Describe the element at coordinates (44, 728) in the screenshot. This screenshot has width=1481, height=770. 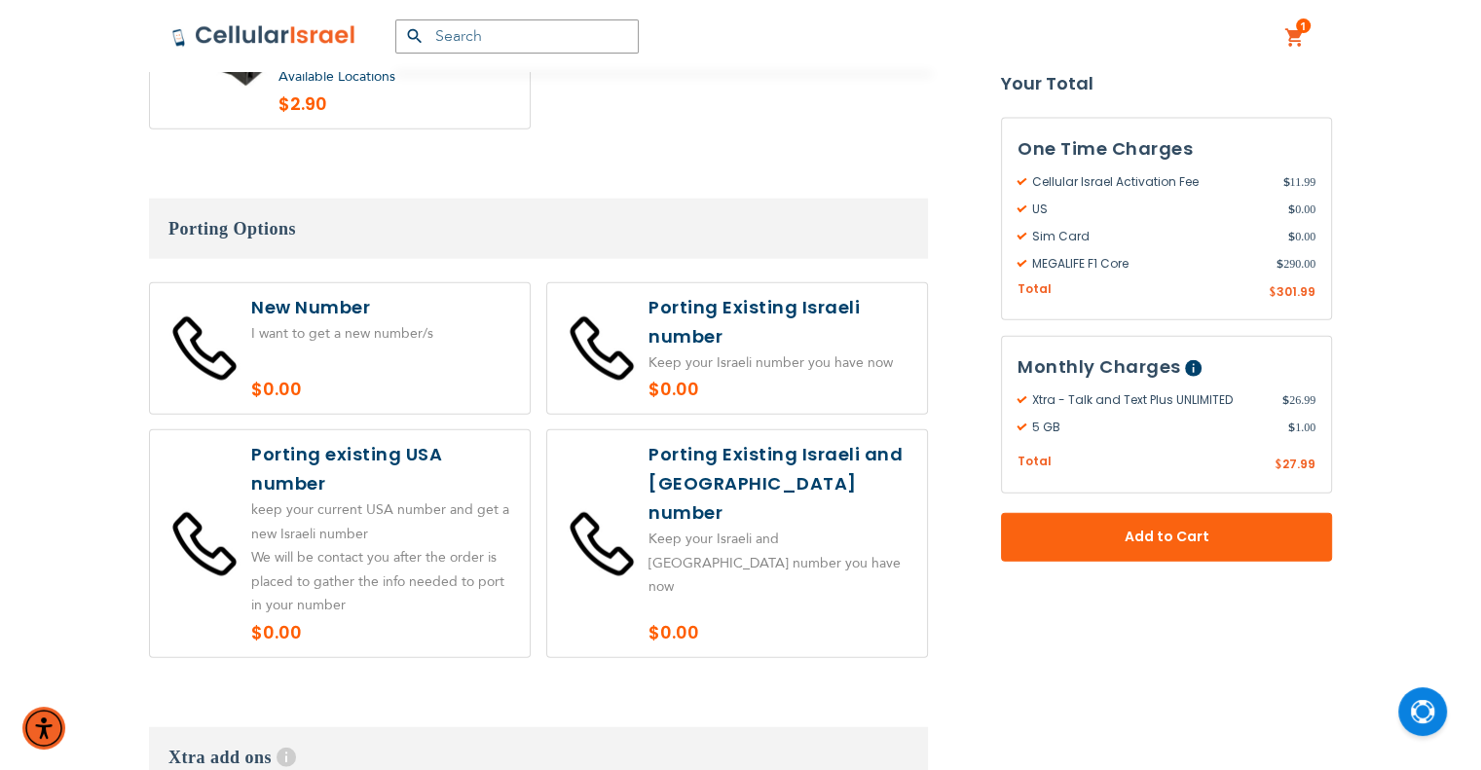
I see `div: Accessibility Menu` at that location.